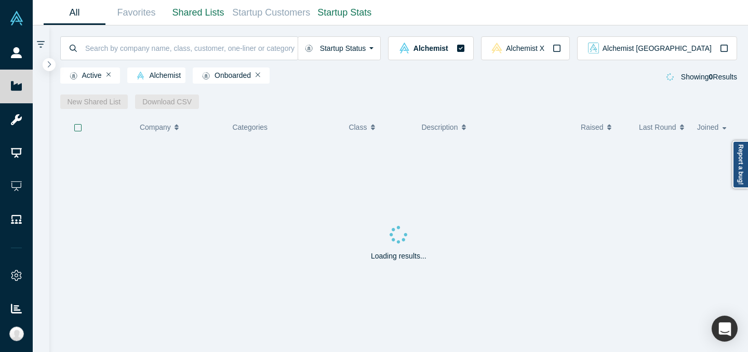  Describe the element at coordinates (83, 76) in the screenshot. I see `span: Active` at that location.